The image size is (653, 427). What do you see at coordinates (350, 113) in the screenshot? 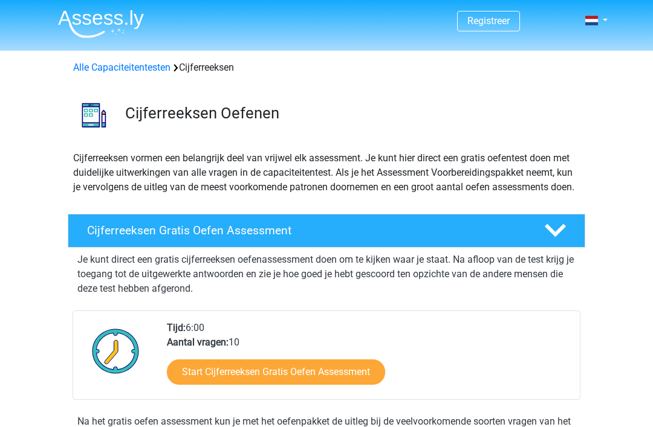
I see `h3: Cijferreeksen Oefenen` at bounding box center [350, 113].